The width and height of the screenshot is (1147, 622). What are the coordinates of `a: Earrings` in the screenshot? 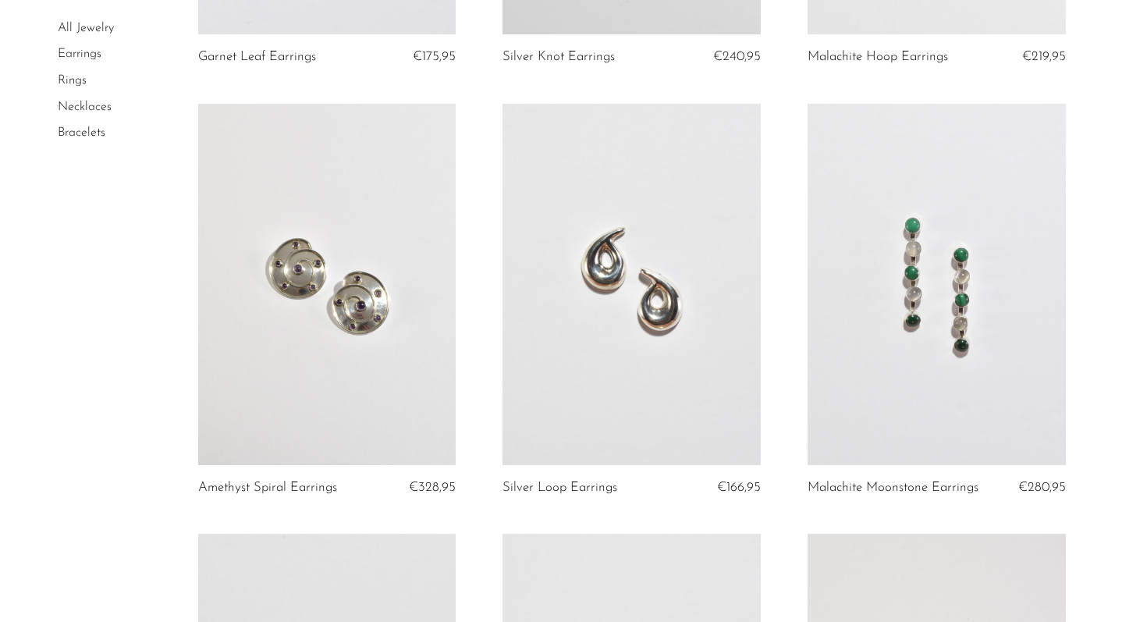 It's located at (80, 55).